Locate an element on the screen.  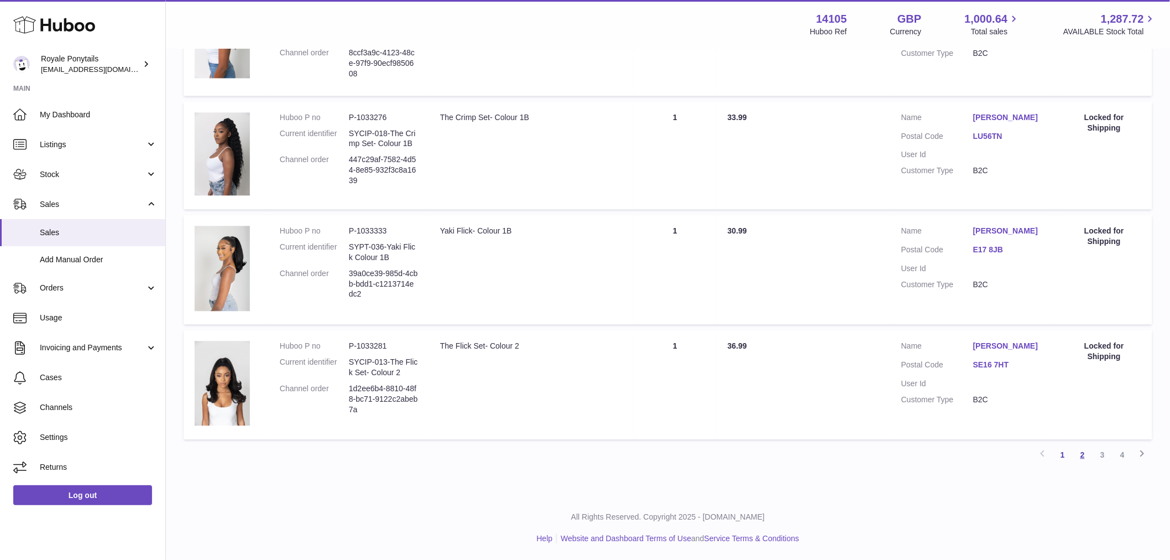
span: 1,287.72 is located at coordinates (1123, 19).